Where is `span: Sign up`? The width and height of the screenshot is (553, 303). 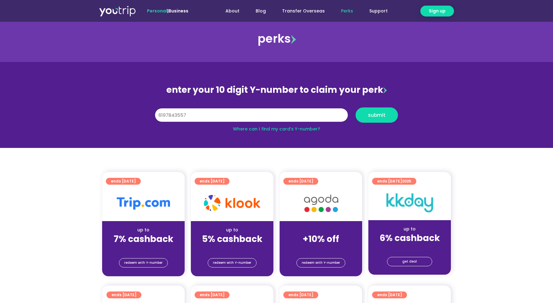
span: Sign up is located at coordinates (437, 11).